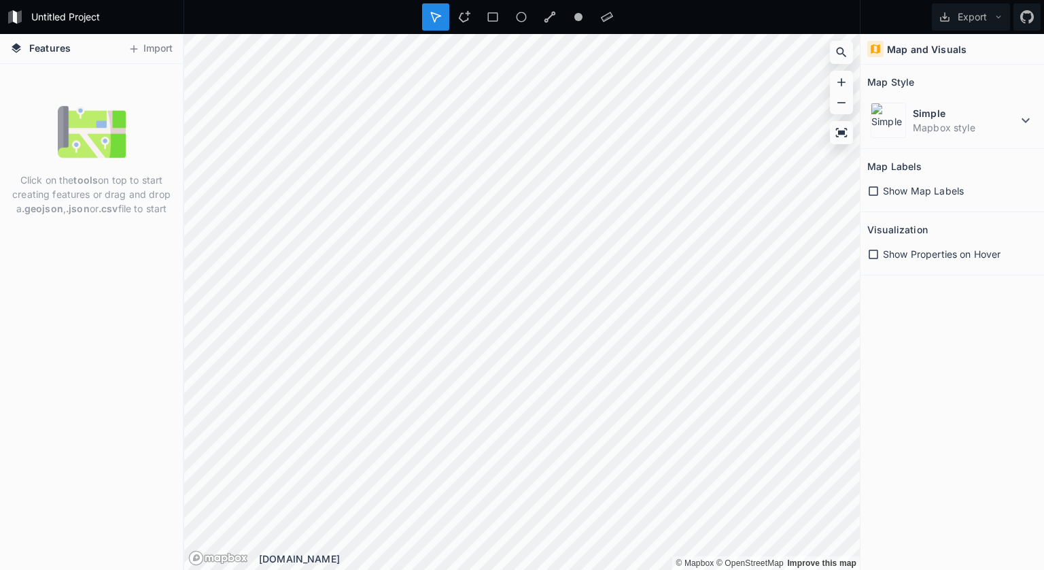 The height and width of the screenshot is (570, 1044). I want to click on button: Export, so click(971, 17).